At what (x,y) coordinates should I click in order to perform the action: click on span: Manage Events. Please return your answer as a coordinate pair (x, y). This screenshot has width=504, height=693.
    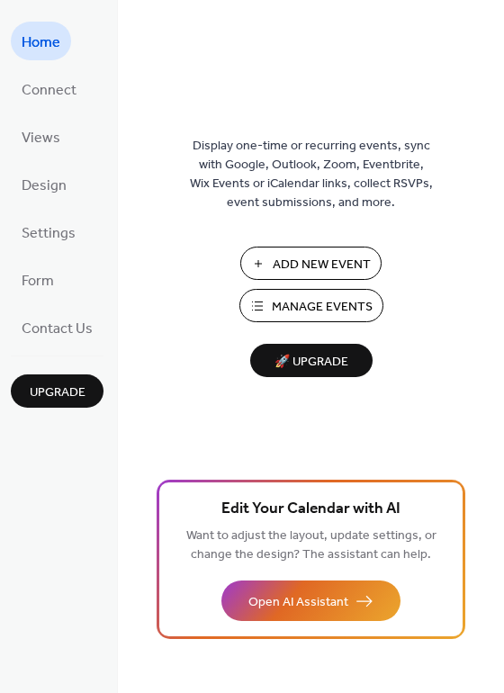
    Looking at the image, I should click on (322, 307).